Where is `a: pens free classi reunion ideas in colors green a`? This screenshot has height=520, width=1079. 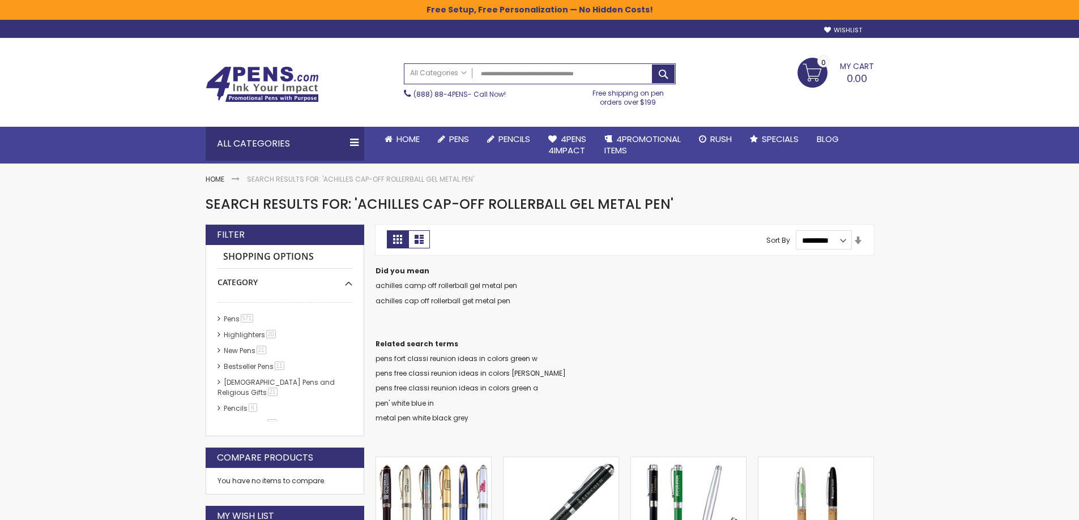 a: pens free classi reunion ideas in colors green a is located at coordinates (456, 388).